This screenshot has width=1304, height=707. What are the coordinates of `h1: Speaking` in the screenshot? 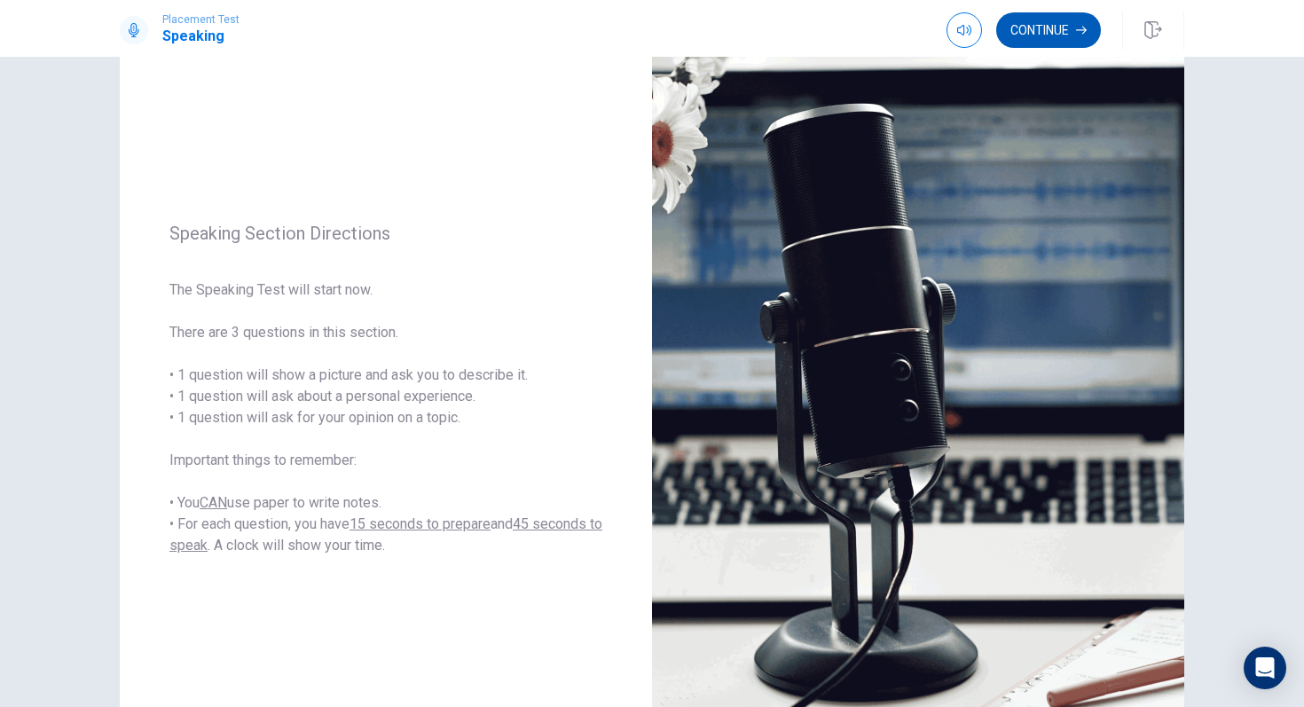 It's located at (200, 36).